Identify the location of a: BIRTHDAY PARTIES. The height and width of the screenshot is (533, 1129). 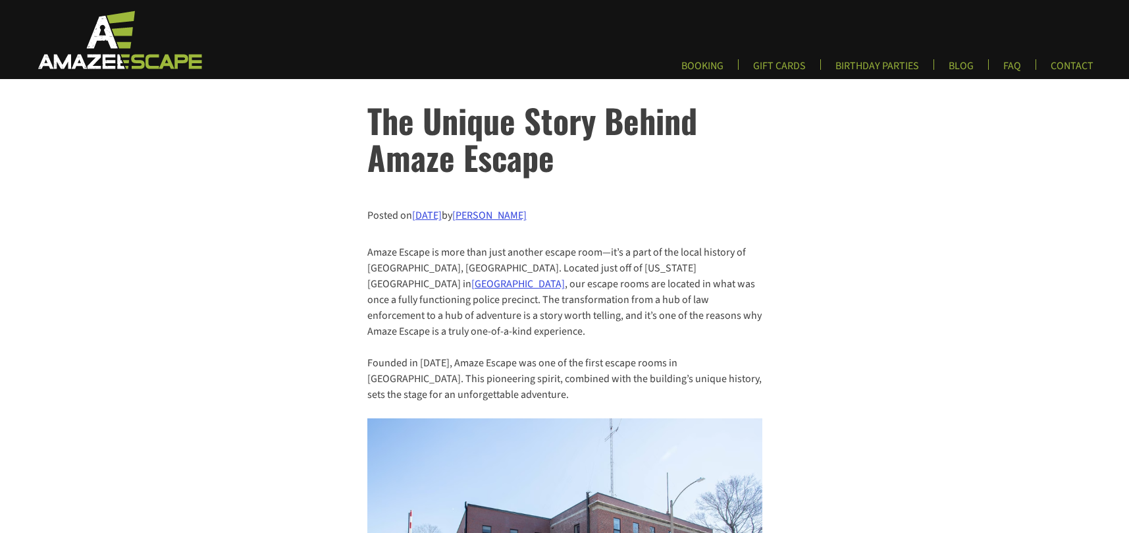
(877, 70).